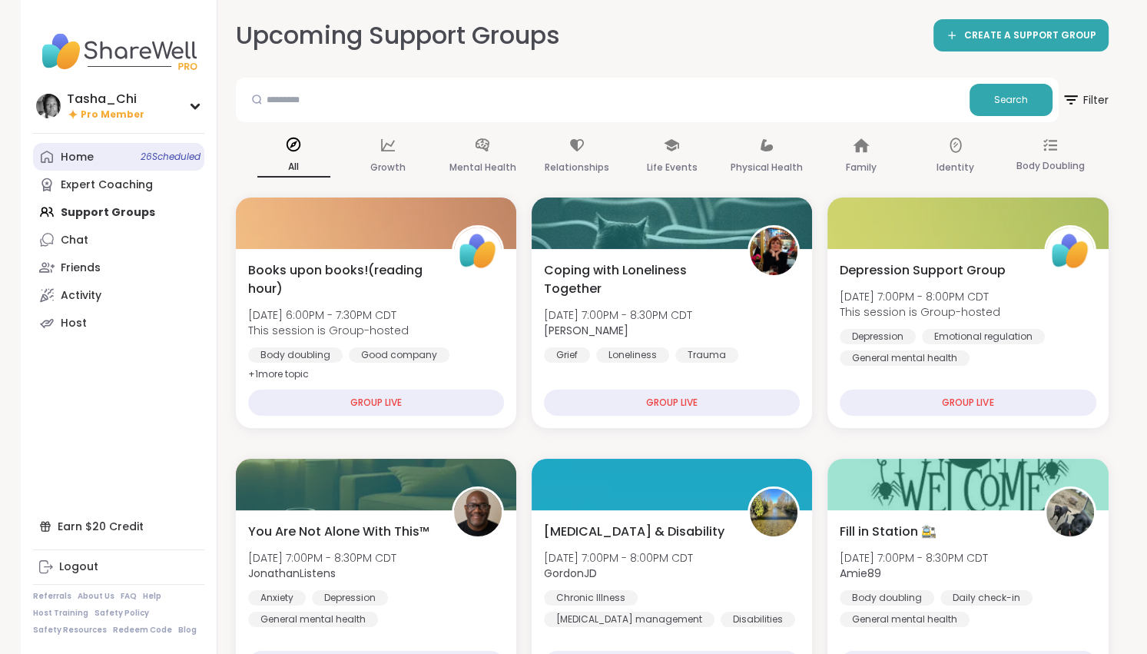  I want to click on img: ShareWell Nav Logo, so click(118, 51).